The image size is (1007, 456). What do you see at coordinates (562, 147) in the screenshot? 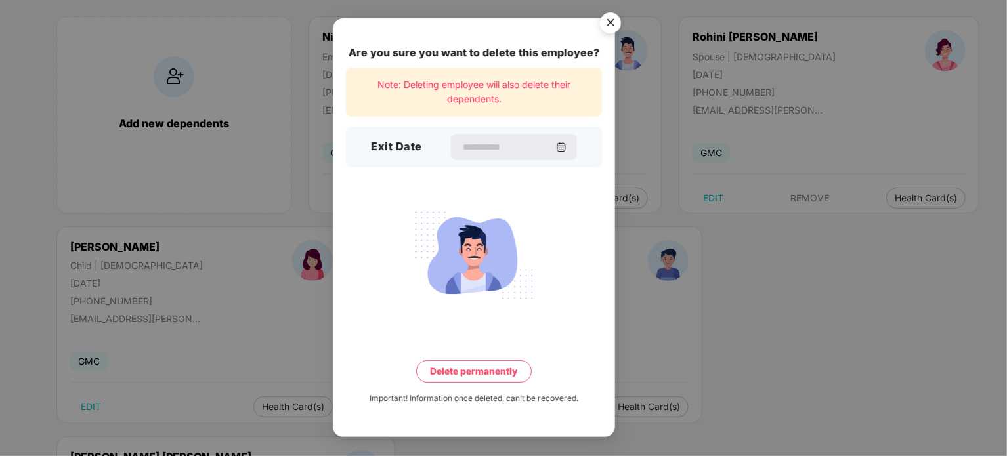
I see `img: svg+xml;base64,PHN2ZyBpZD0iQ2FsZW5kYXItMzJ4MzIiIHhtbG5zPSJodHRwOi8vd3d3LnczLm9yZy8yMDAwL3N2ZyIgd2...` at bounding box center [562, 147].